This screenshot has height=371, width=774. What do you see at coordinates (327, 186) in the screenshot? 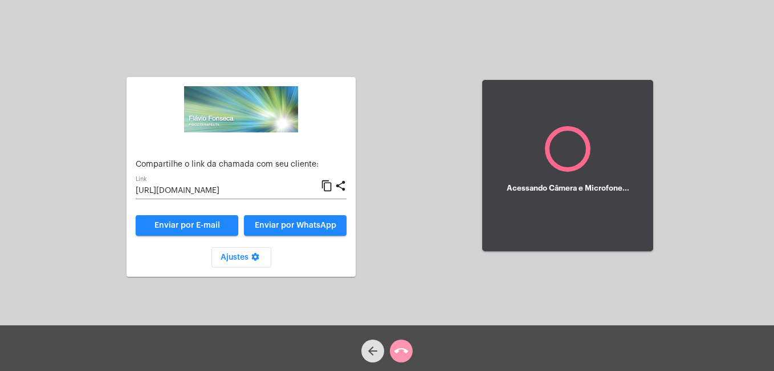
I see `mat-icon: content_copy` at bounding box center [327, 186].